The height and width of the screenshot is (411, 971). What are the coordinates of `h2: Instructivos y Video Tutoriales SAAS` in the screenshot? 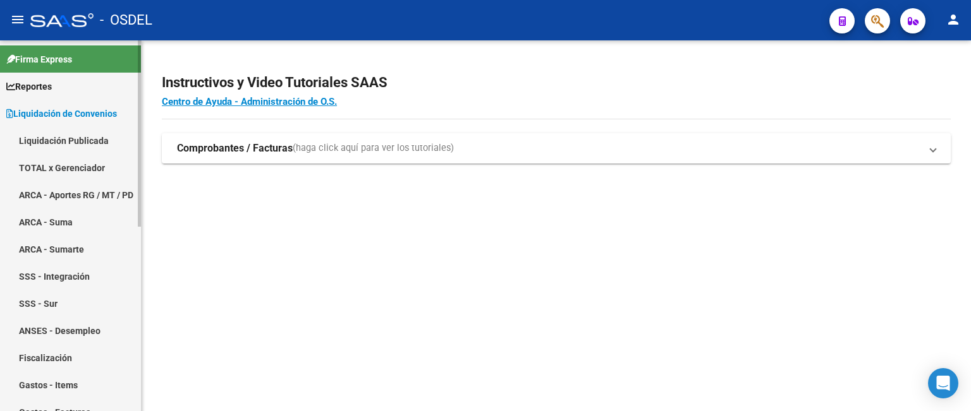 It's located at (556, 83).